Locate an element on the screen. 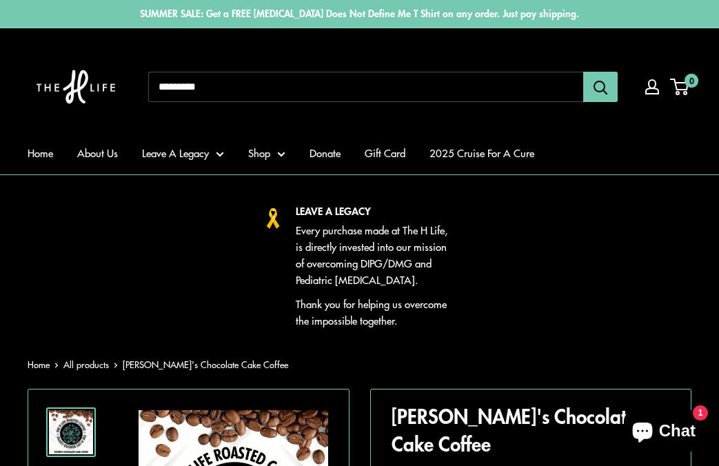  p: Thank you for helping us overcome the impossible together. is located at coordinates (376, 312).